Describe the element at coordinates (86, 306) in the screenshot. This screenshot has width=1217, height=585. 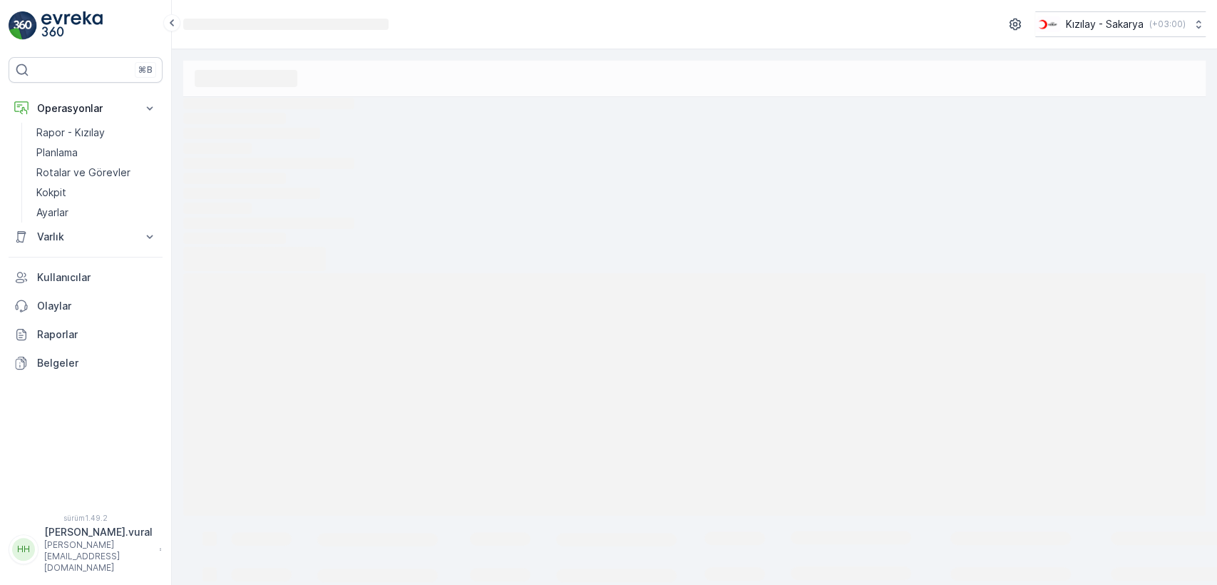
I see `a: Olaylar` at that location.